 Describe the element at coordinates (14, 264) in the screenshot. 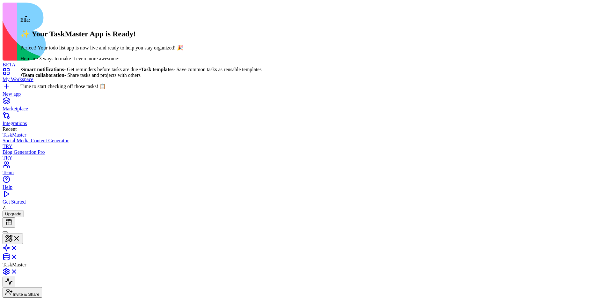

I see `span: TaskMaster` at that location.